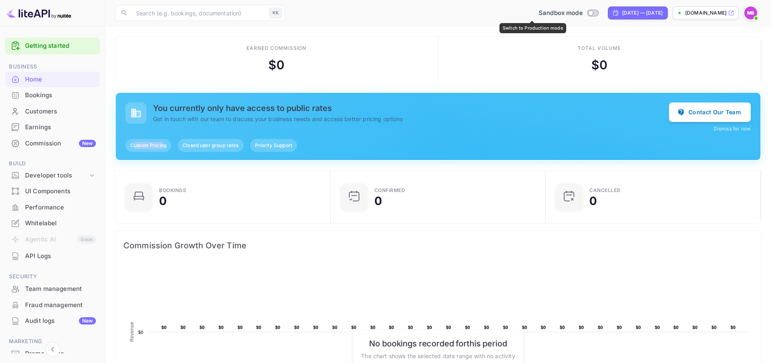 The image size is (771, 363). What do you see at coordinates (199, 13) in the screenshot?
I see `input: Search (e.g. bookings, documentation)` at bounding box center [199, 13].